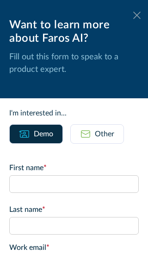 The width and height of the screenshot is (148, 255). I want to click on div: Other, so click(105, 134).